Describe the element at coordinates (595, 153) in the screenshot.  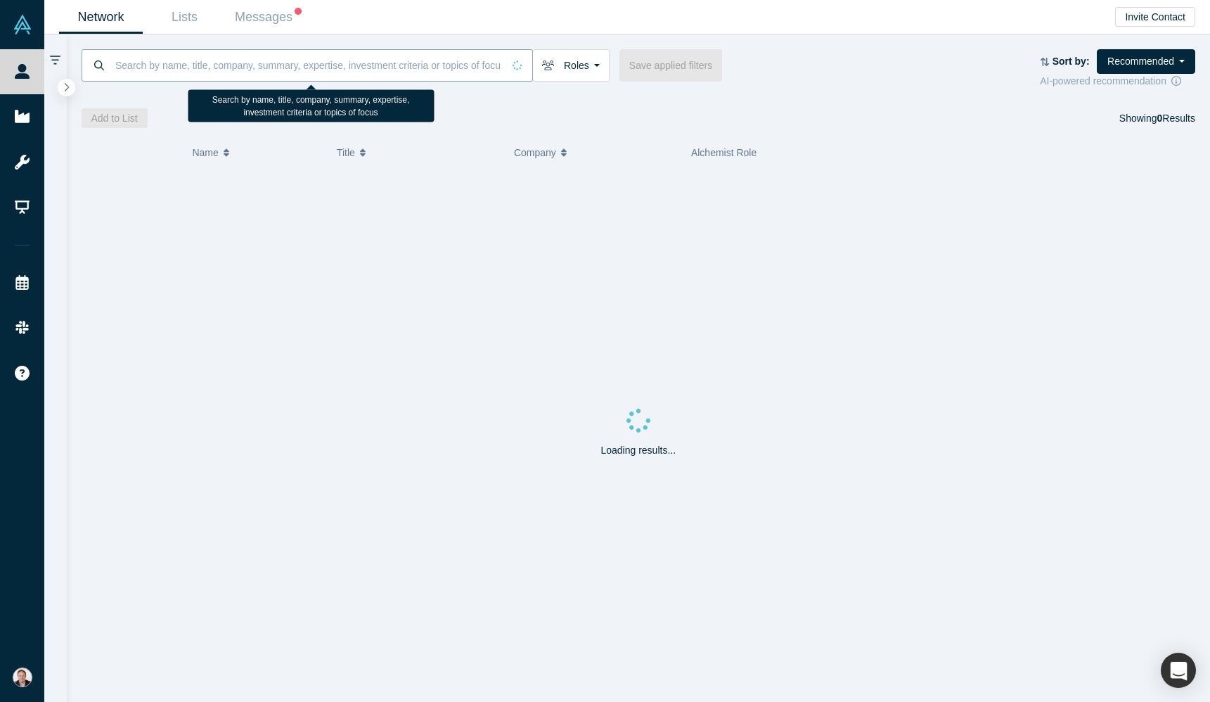
I see `button: Company` at that location.